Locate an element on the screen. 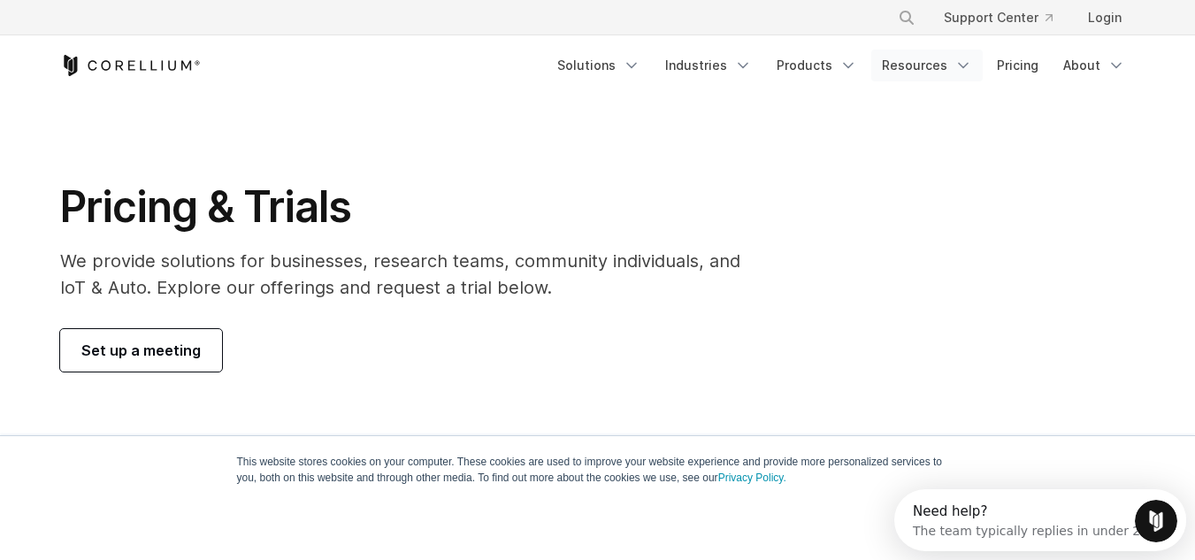 This screenshot has height=560, width=1195. a: About is located at coordinates (1094, 65).